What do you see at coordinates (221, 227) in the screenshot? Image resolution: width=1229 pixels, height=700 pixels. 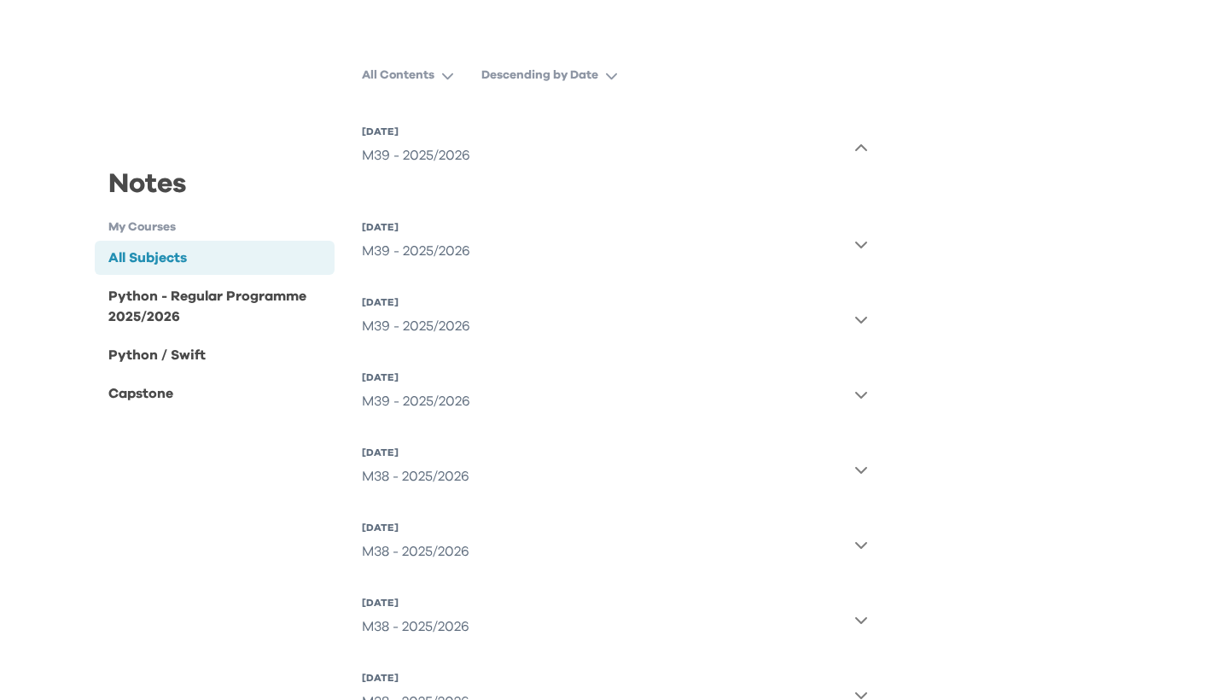 I see `h1: My Courses` at bounding box center [221, 227].